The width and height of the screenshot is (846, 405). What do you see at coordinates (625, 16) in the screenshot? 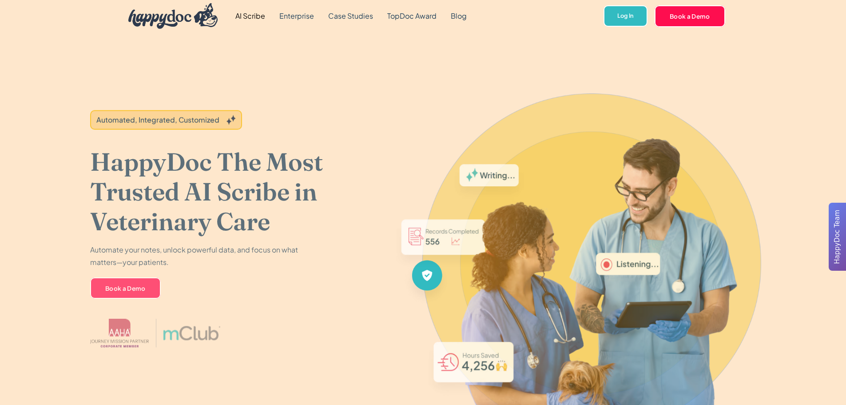
I see `a: Log In` at bounding box center [625, 16].